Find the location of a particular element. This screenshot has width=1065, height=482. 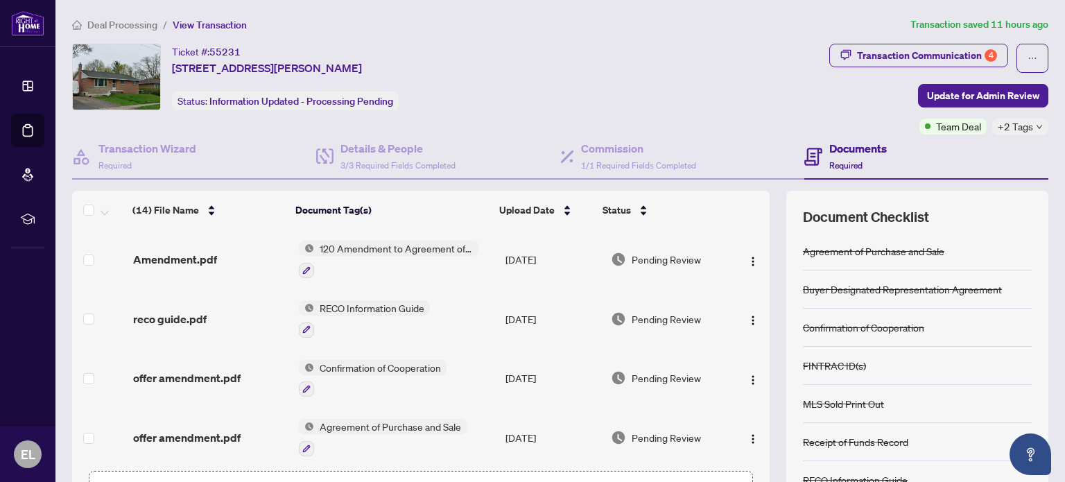

h4: Documents is located at coordinates (857, 148).